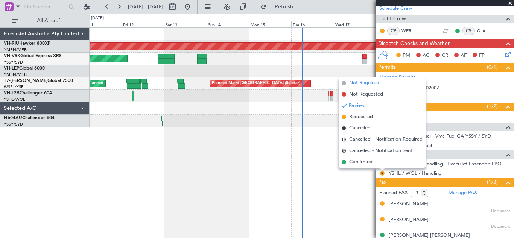 This screenshot has width=514, height=238. What do you see at coordinates (387, 67) in the screenshot?
I see `span: Permits` at bounding box center [387, 67].